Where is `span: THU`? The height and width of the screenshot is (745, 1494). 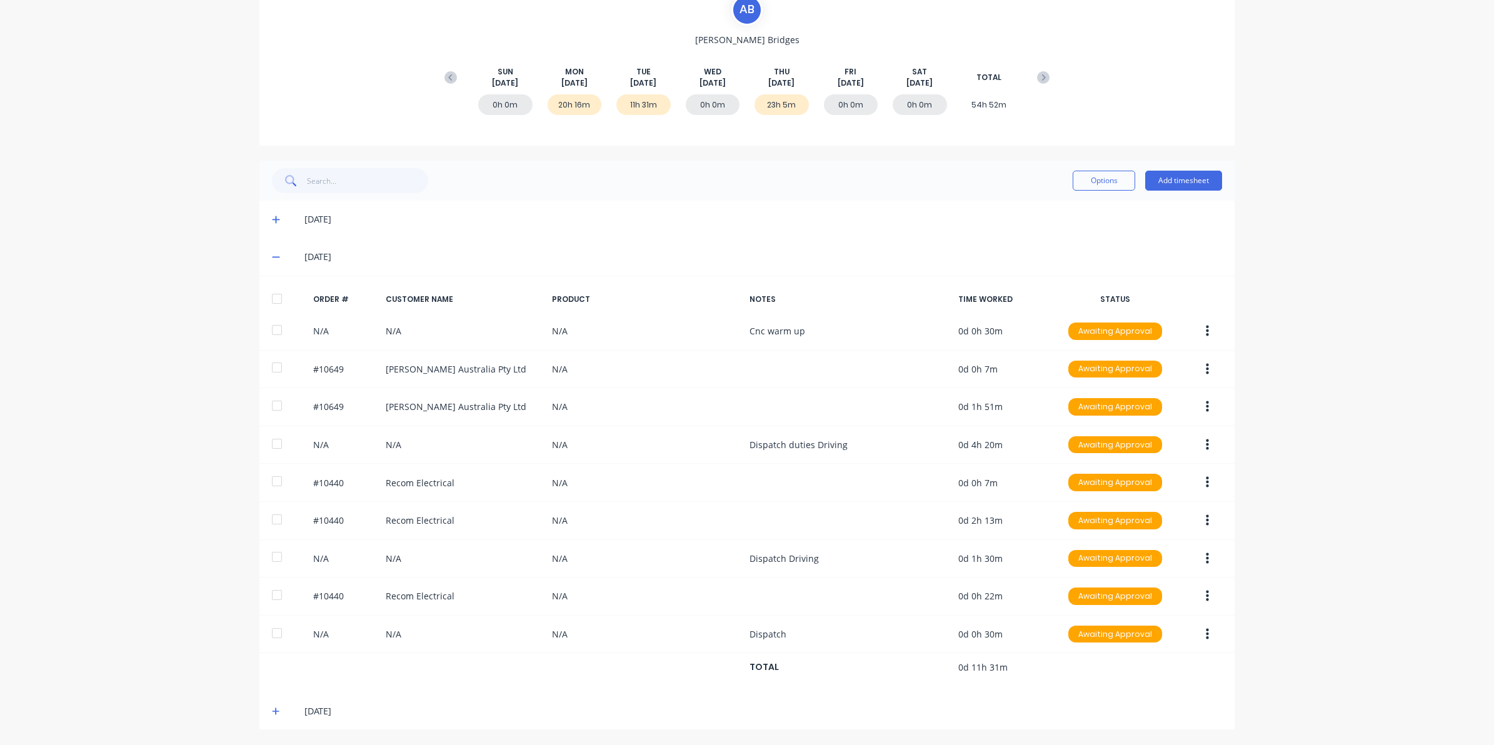
span: THU is located at coordinates (781, 72).